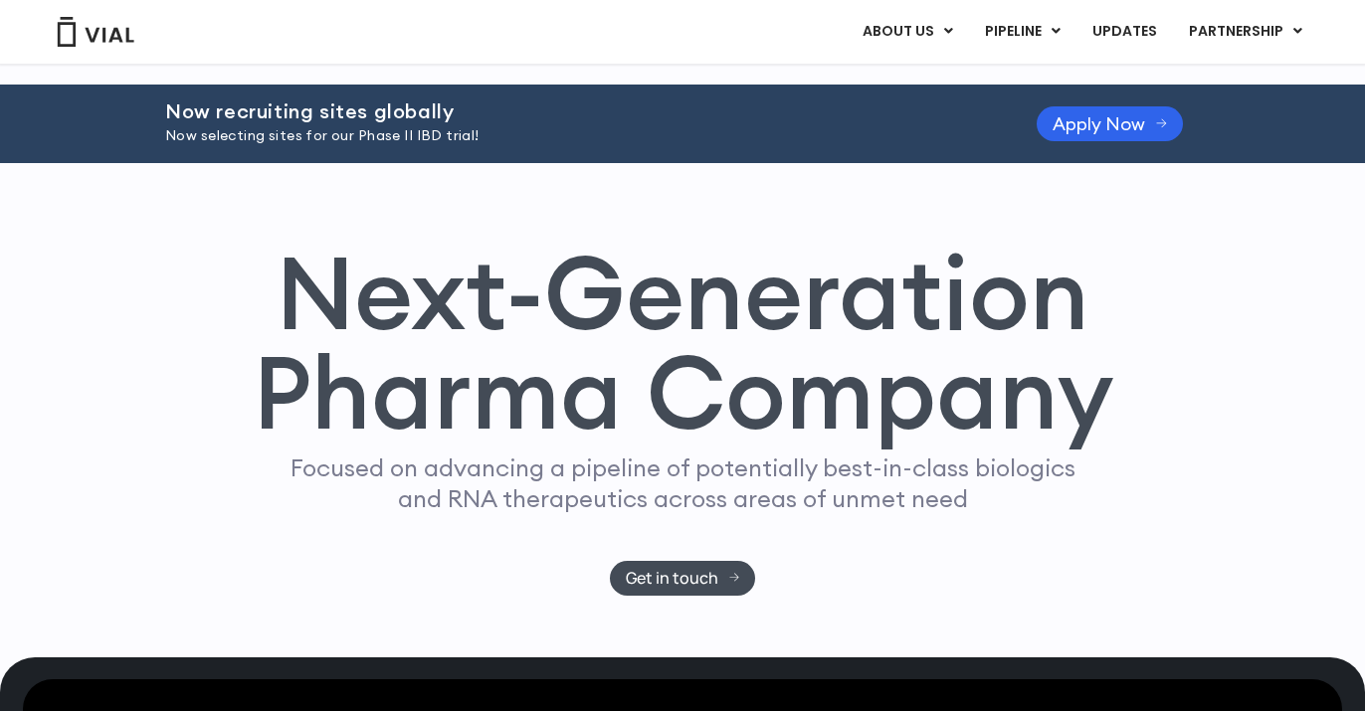 The width and height of the screenshot is (1365, 711). What do you see at coordinates (576, 111) in the screenshot?
I see `h2: Now recruiting sites globally` at bounding box center [576, 111].